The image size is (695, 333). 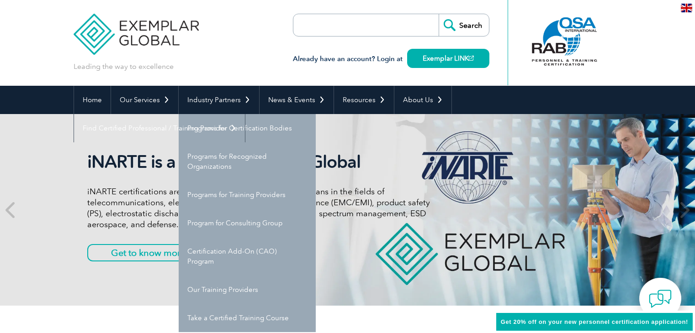 I want to click on img: open_square.png, so click(x=471, y=58).